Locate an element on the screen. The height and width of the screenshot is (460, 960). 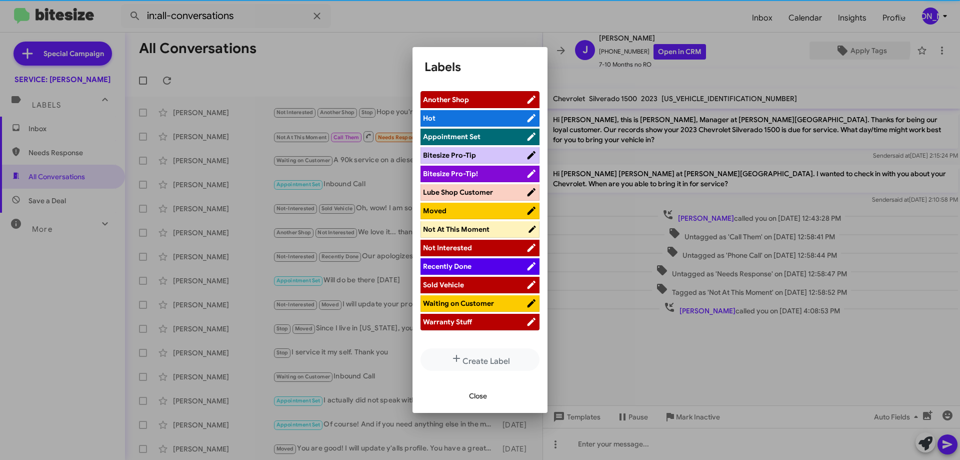
span: Bitesize Pro-Tip! is located at coordinates (451, 174).